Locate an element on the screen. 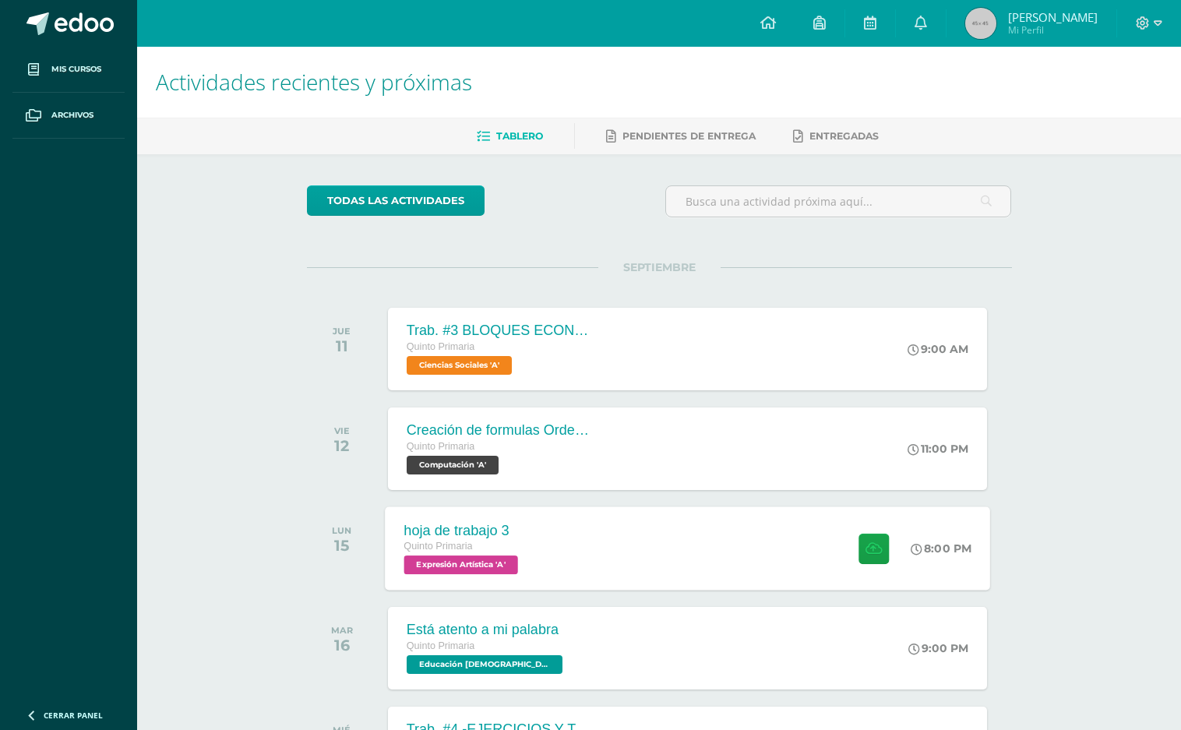  span: Entregadas is located at coordinates (843, 136).